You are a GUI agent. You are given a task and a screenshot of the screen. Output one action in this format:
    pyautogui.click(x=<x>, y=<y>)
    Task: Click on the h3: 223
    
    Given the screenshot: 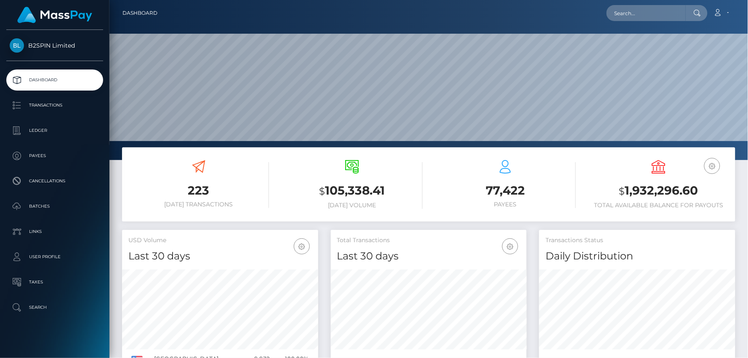 What is the action you would take?
    pyautogui.click(x=199, y=190)
    